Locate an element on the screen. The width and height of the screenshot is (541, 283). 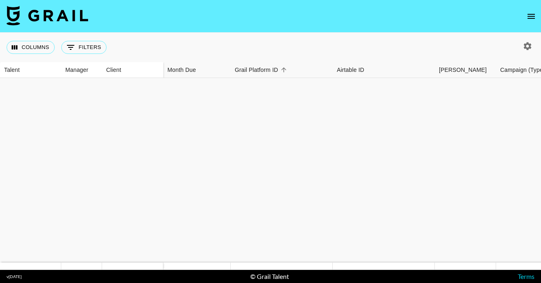
img: Grail Talent is located at coordinates (47, 16).